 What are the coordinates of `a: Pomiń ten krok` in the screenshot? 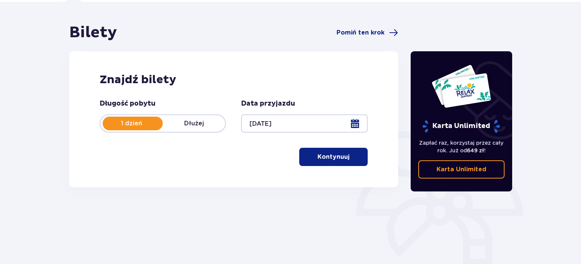 It's located at (367, 33).